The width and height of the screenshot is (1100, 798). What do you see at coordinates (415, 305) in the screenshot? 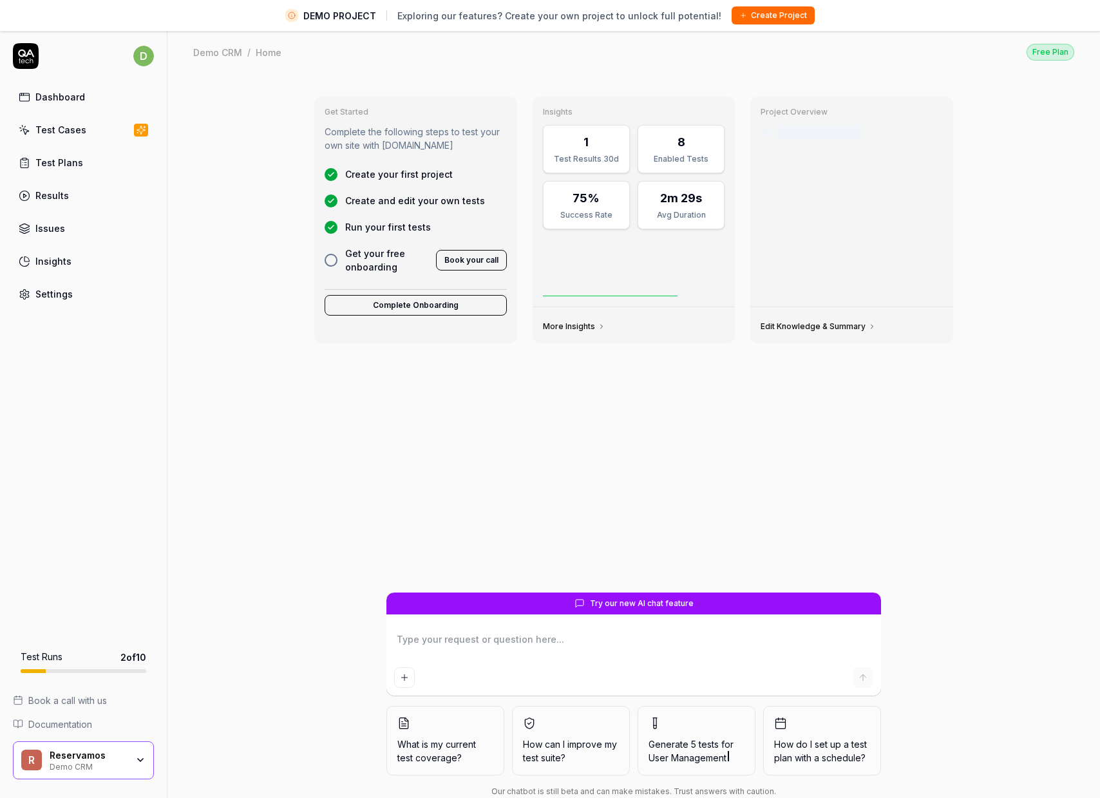
I see `button: Complete Onboarding` at bounding box center [415, 305].